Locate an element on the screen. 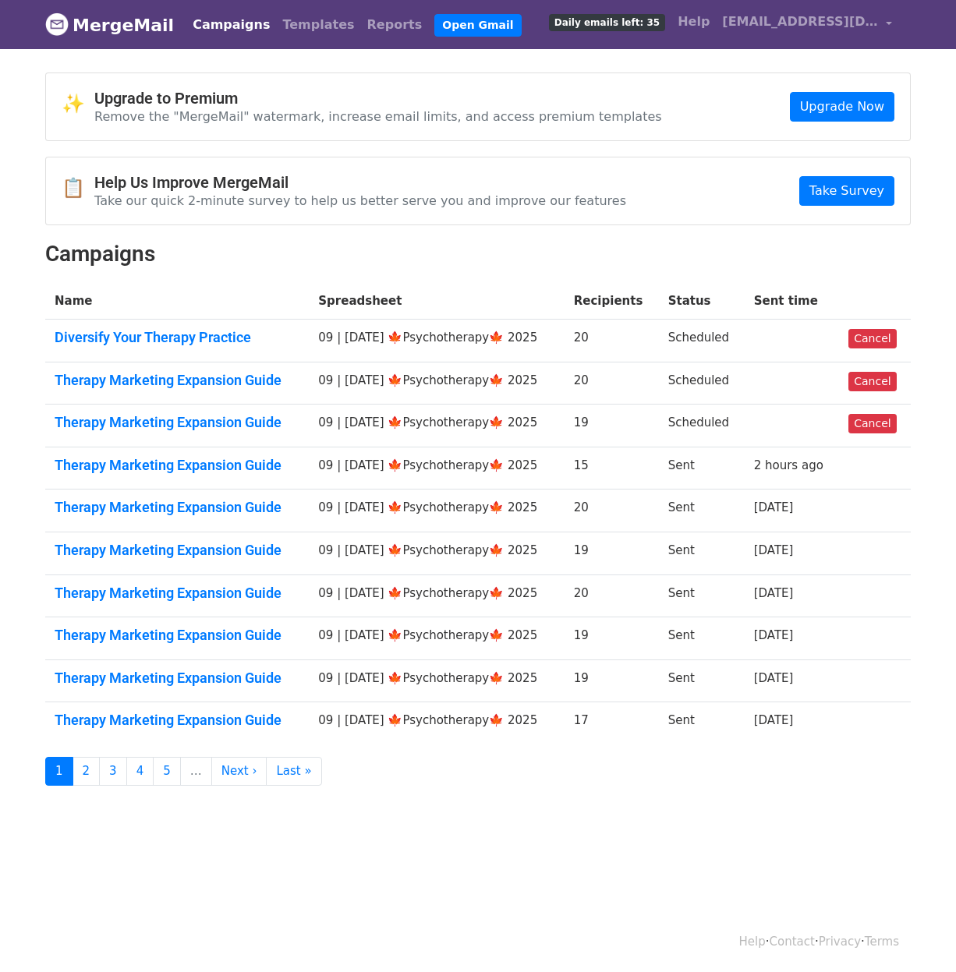  a: 2 hours ago is located at coordinates (788, 465).